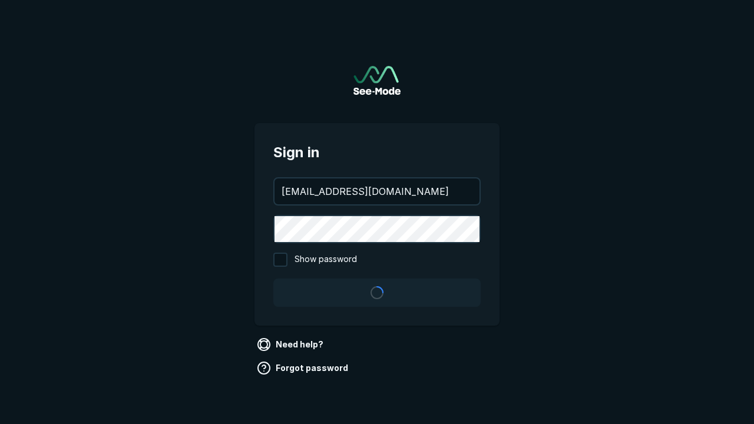 Image resolution: width=754 pixels, height=424 pixels. What do you see at coordinates (304, 368) in the screenshot?
I see `a: Forgot password` at bounding box center [304, 368].